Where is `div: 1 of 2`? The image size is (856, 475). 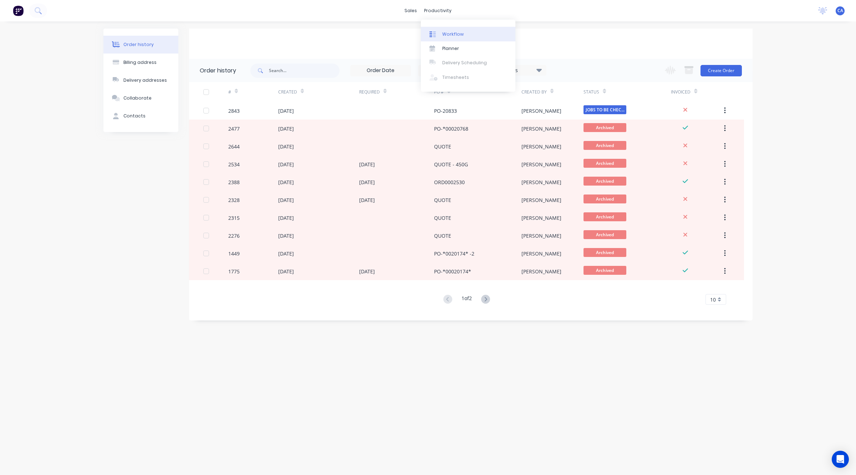 div: 1 of 2 is located at coordinates (466, 299).